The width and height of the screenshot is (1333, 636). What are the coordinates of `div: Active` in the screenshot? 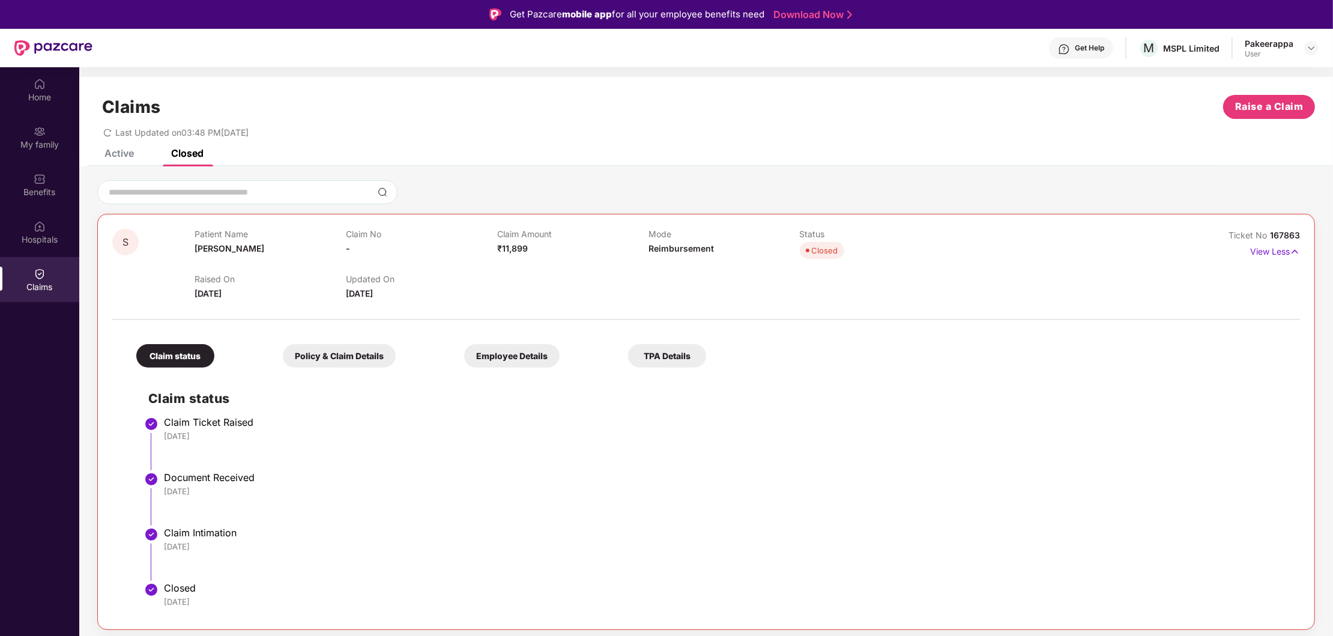 It's located at (119, 153).